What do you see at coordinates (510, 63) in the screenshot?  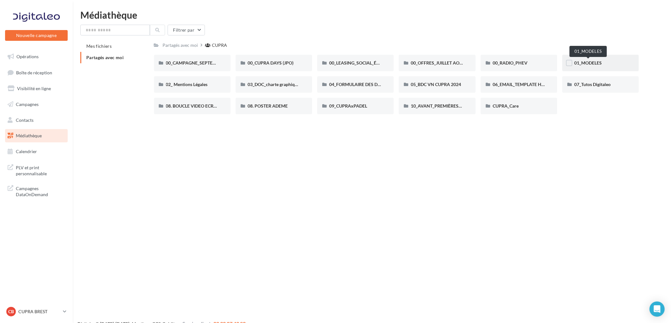 I see `span: 00_RADIO_PHEV` at bounding box center [510, 63].